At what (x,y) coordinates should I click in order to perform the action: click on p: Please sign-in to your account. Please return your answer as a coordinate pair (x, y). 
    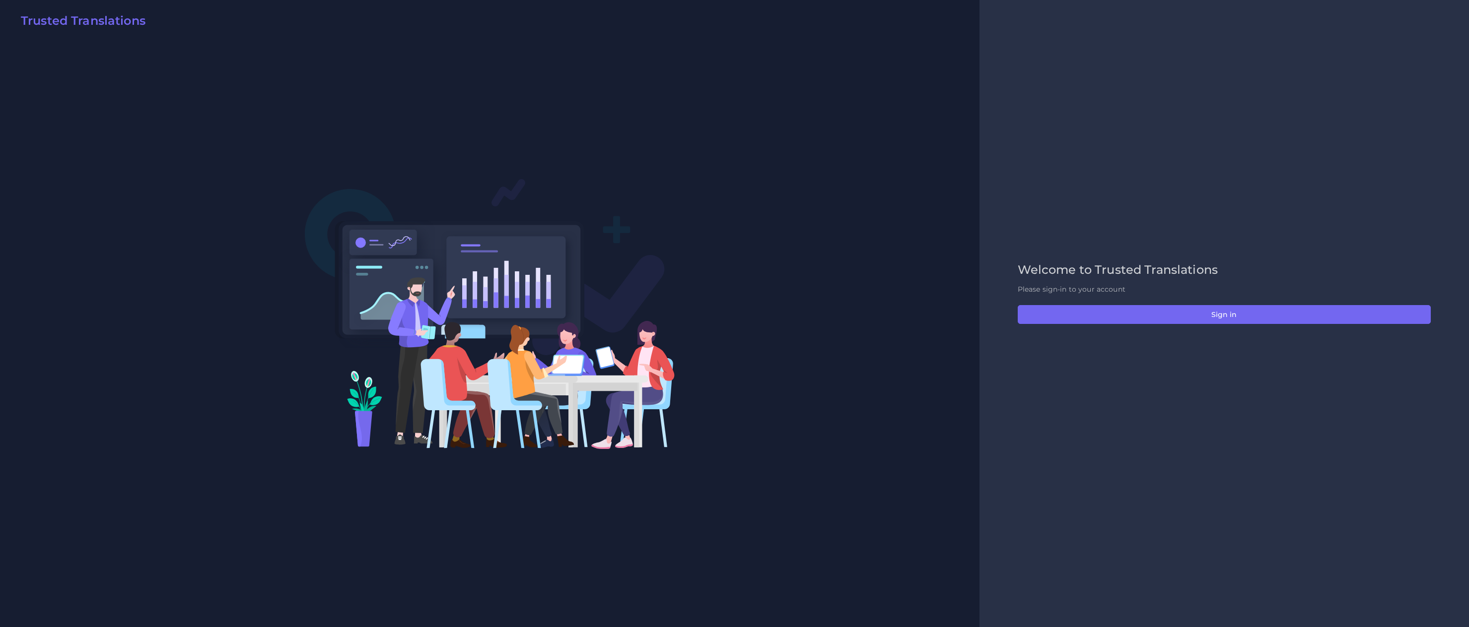
    Looking at the image, I should click on (1224, 289).